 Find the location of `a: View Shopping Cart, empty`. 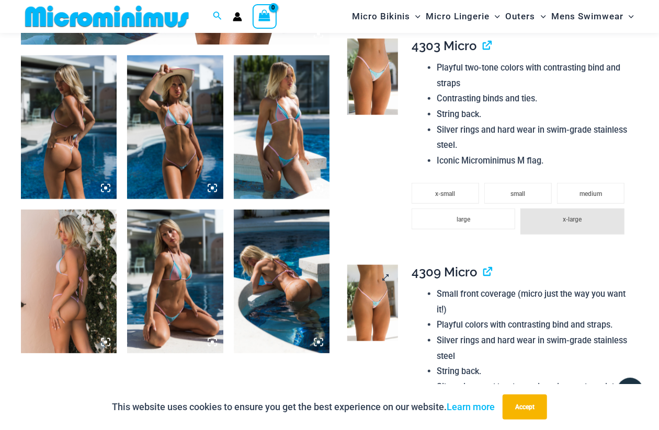

a: View Shopping Cart, empty is located at coordinates (264, 16).